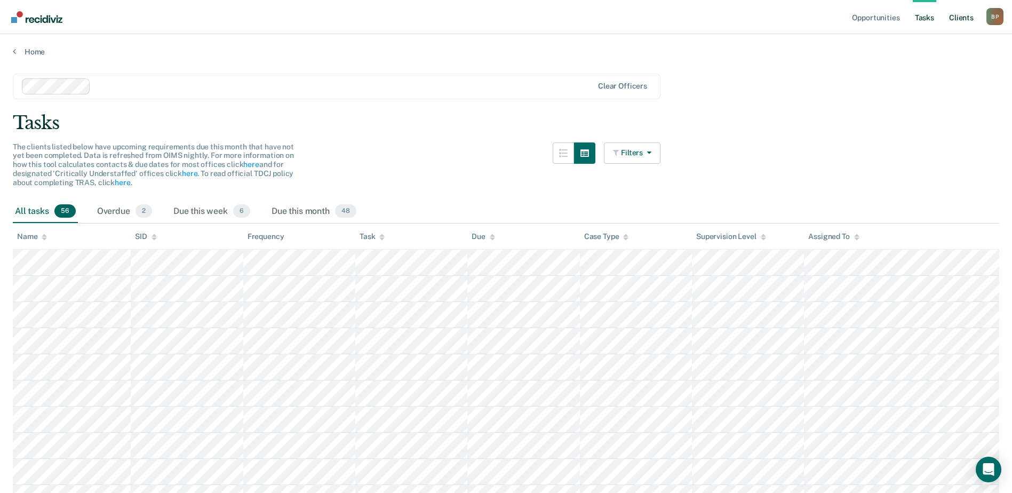  Describe the element at coordinates (143, 211) in the screenshot. I see `span: 2` at that location.